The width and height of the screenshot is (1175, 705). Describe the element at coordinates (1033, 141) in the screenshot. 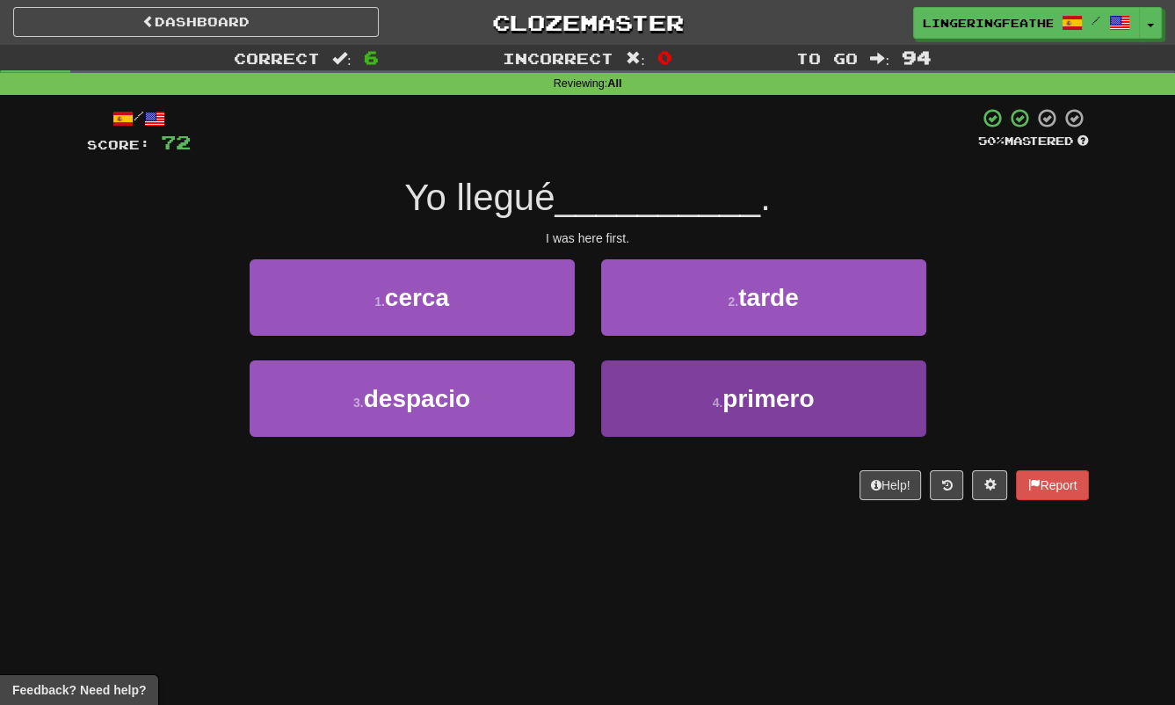

I see `div: Mastered` at that location.